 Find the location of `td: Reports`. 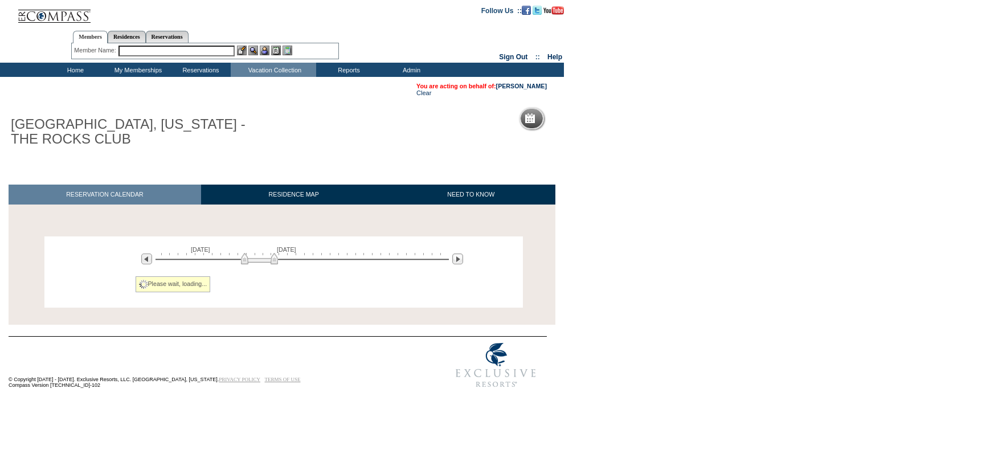

td: Reports is located at coordinates (348, 70).